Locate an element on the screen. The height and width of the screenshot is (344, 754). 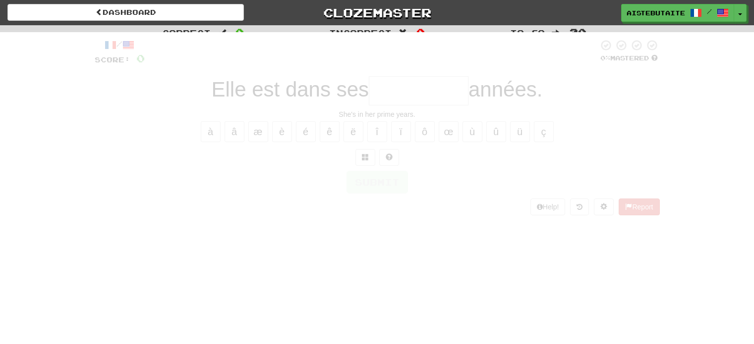
span: Elle est dans ses is located at coordinates (290, 89).